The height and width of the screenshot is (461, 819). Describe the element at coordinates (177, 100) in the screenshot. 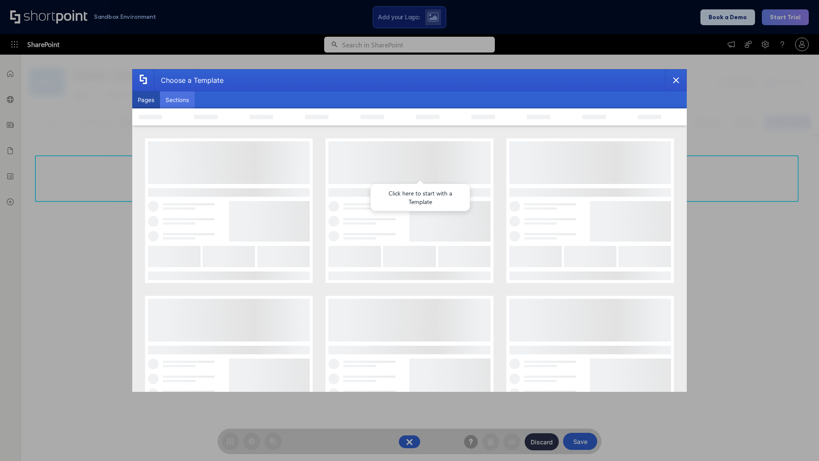

I see `button: Sections` at that location.